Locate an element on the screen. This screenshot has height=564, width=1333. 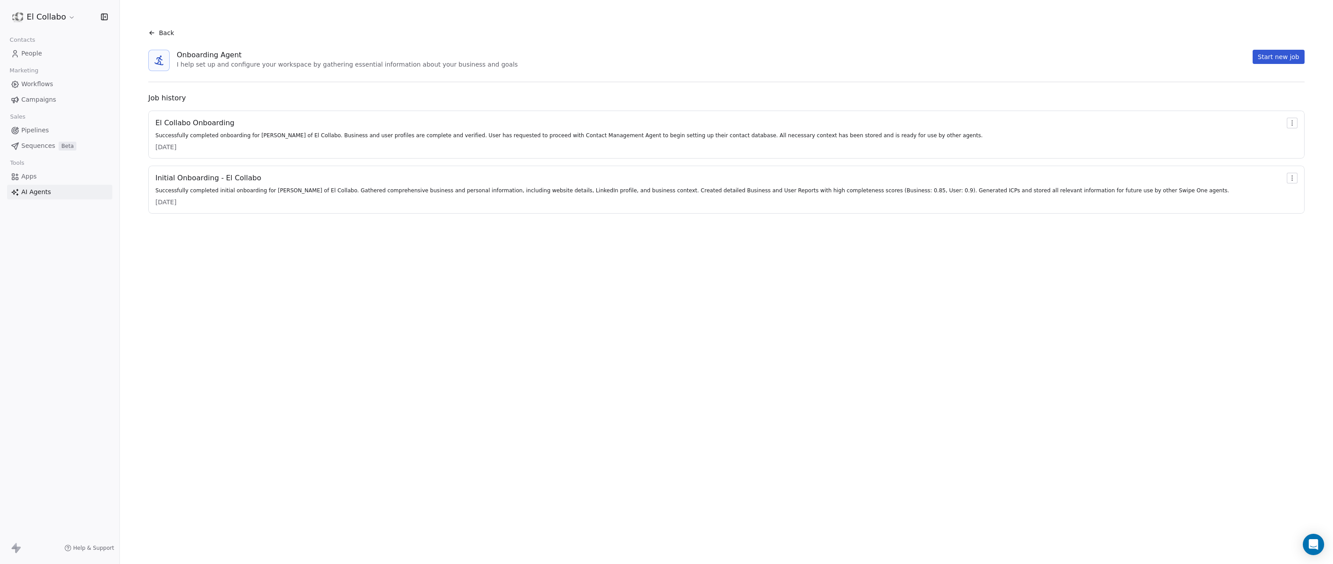
div: Onboarding Agent is located at coordinates (347, 55).